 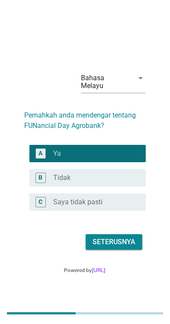 I want to click on i: arrow_drop_down, so click(x=141, y=78).